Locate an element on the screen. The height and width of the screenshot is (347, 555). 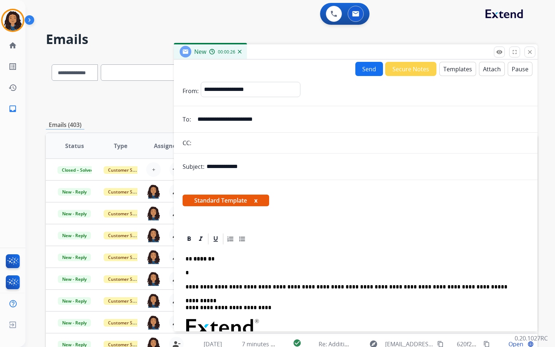
span: New is located at coordinates (200, 52).